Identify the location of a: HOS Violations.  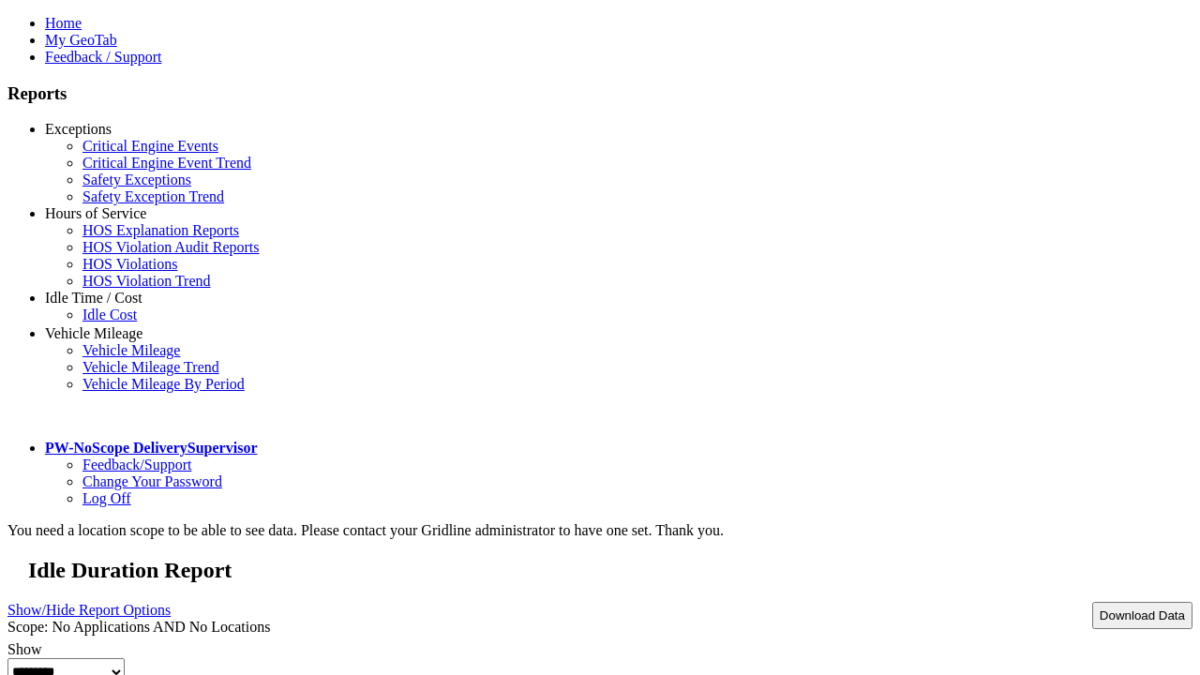
(129, 264).